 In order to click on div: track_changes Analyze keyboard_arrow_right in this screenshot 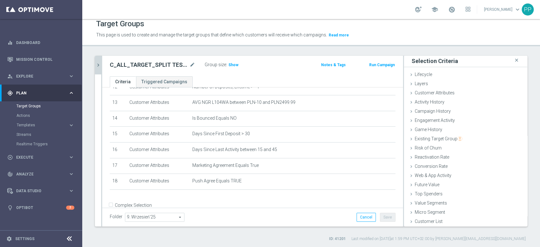, I will do `click(41, 174)`.